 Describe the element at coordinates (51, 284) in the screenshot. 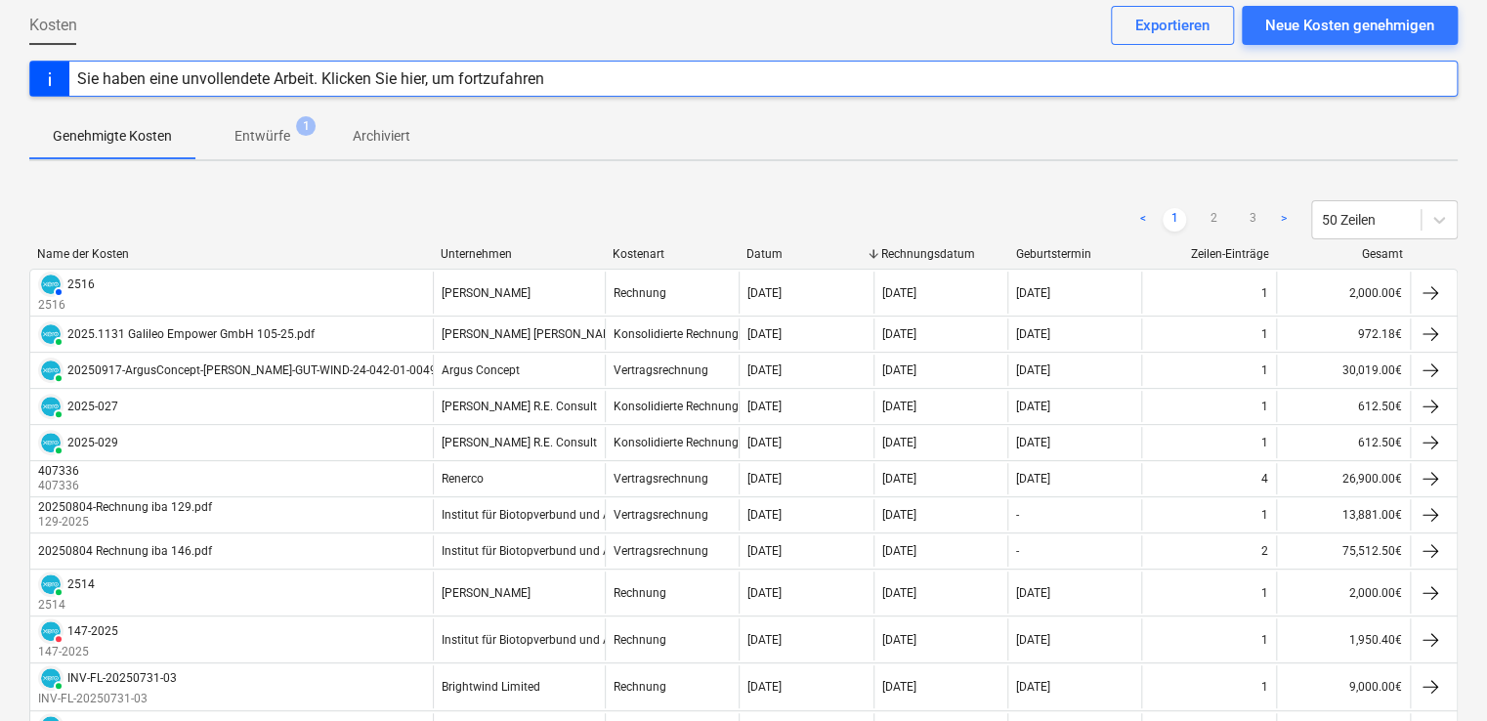

I see `div: Die Rechnung wurde mit Xero synchronisiert und ihr Status ist derzeit AUTHORISED` at that location.